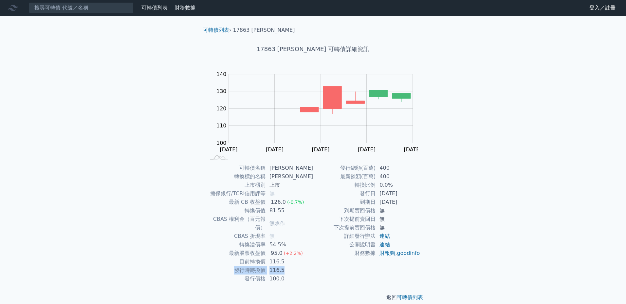 The width and height of the screenshot is (626, 304). What do you see at coordinates (387, 253) in the screenshot?
I see `a: 財報狗` at bounding box center [387, 253].